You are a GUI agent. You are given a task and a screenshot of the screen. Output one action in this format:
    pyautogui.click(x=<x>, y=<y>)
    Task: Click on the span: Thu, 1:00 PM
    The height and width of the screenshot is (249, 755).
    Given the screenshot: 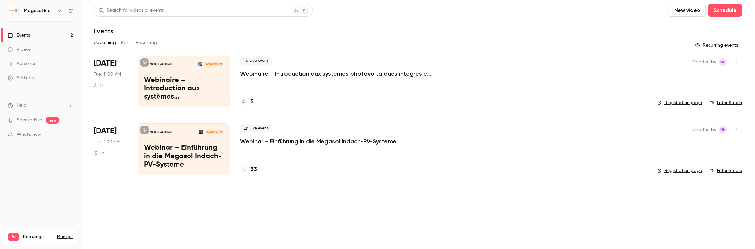 What is the action you would take?
    pyautogui.click(x=107, y=142)
    